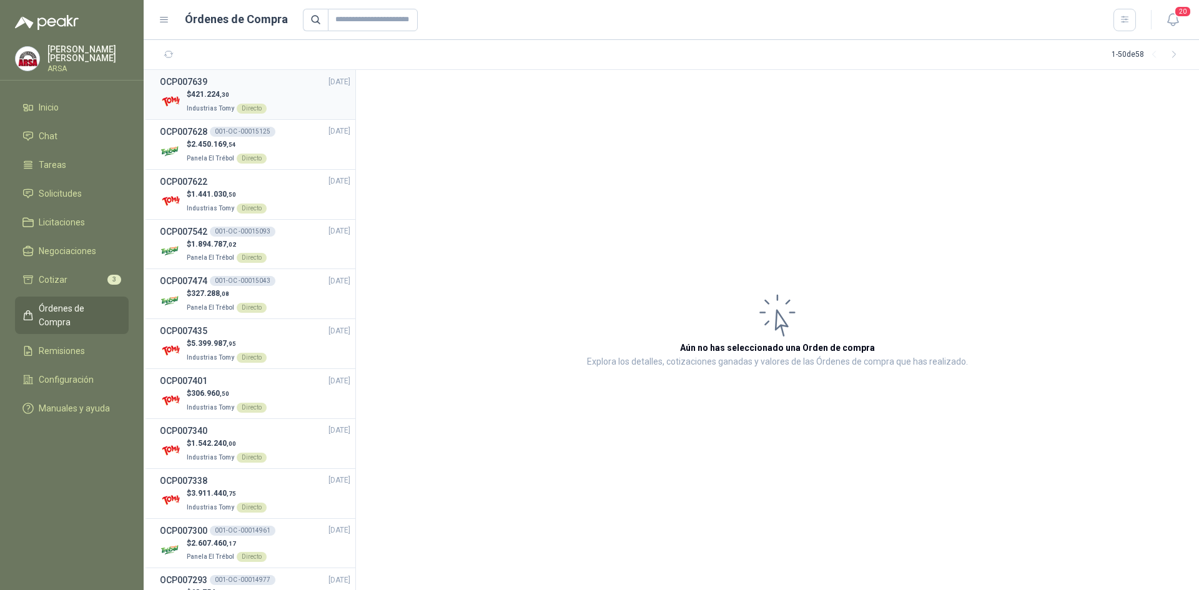  What do you see at coordinates (184, 531) in the screenshot?
I see `h3: OCP007300` at bounding box center [184, 531].